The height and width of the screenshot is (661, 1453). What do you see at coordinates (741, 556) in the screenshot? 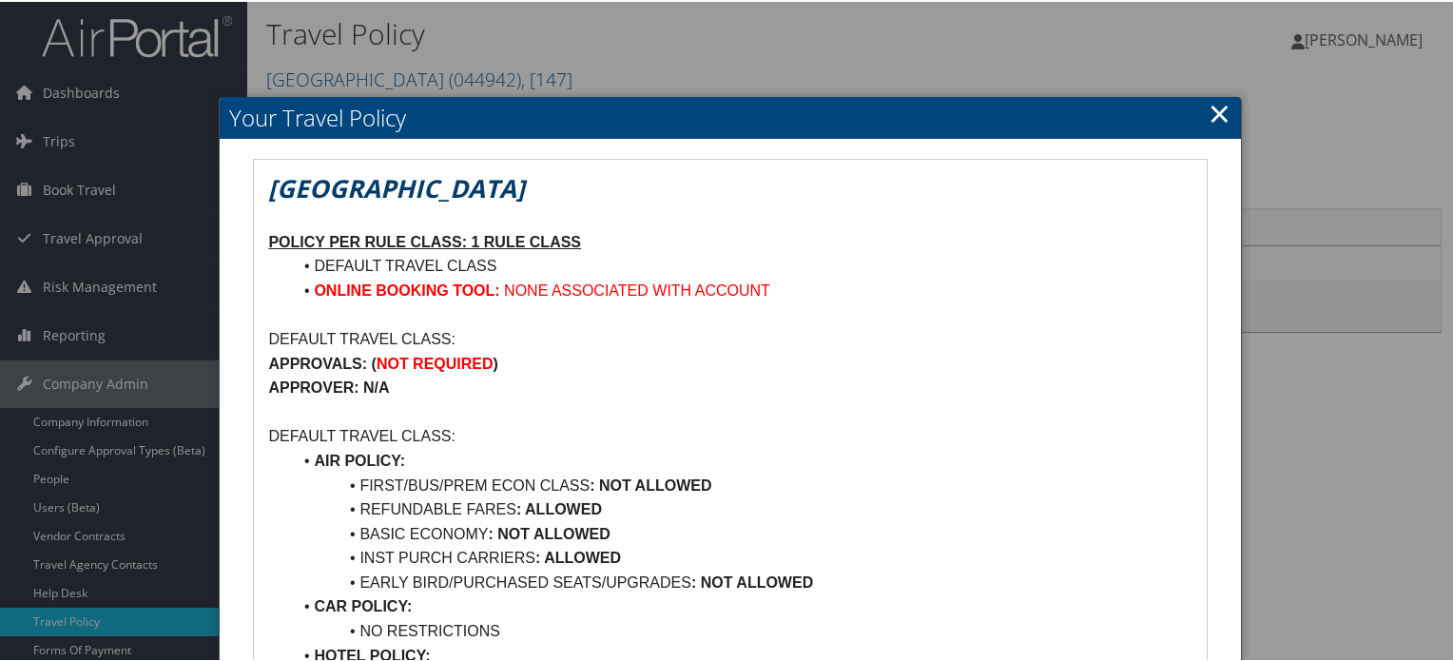
I see `li: INST PURCH CARRIERS` at bounding box center [741, 556].